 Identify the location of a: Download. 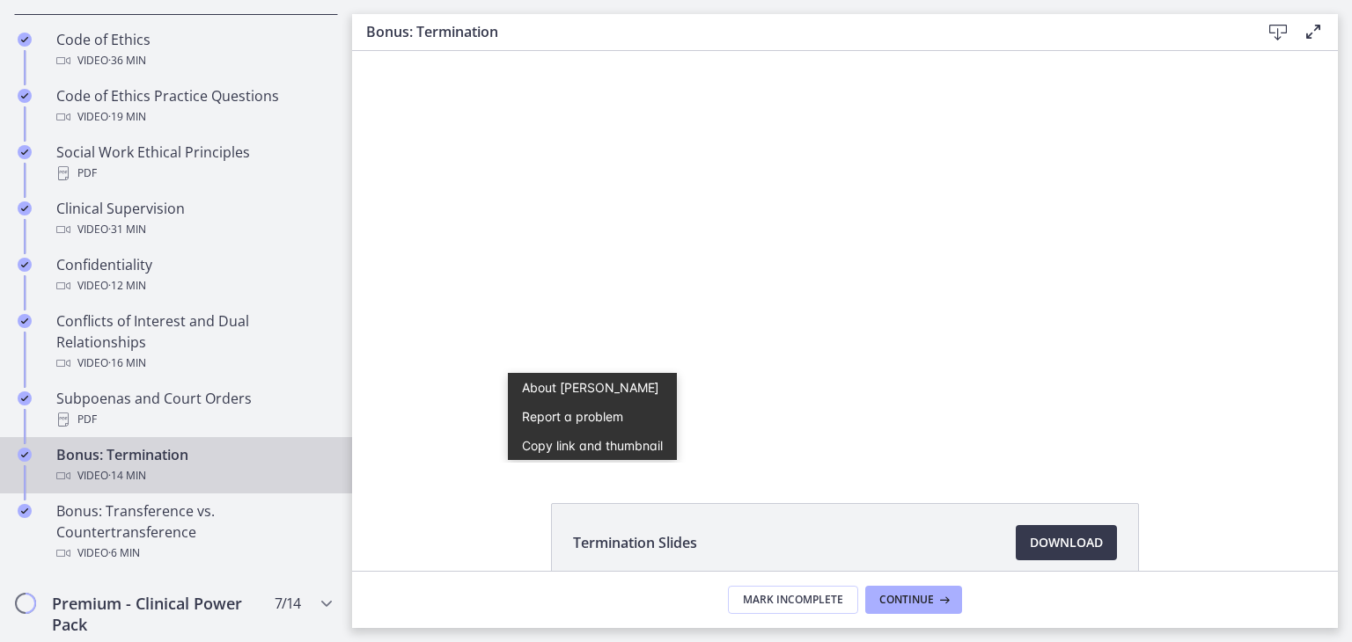
(1066, 543).